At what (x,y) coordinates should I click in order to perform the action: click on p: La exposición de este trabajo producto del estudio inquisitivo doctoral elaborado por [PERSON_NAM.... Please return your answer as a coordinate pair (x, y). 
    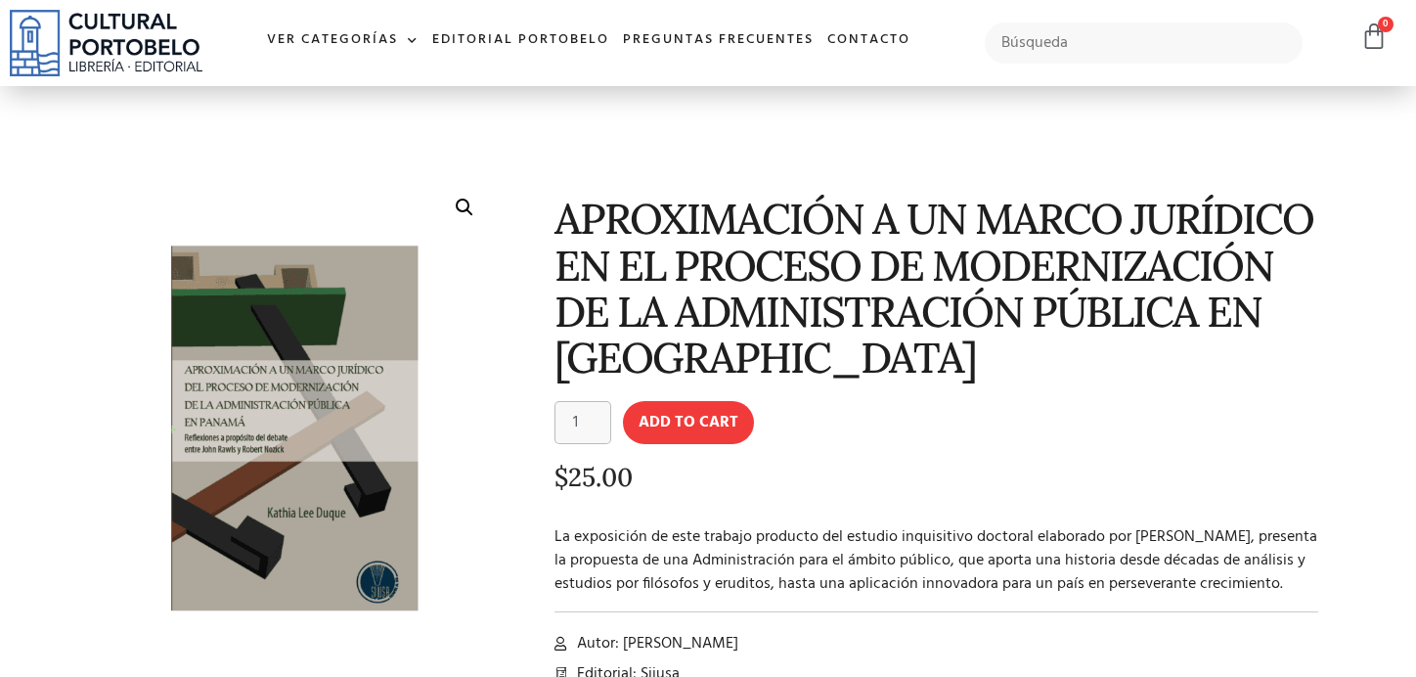
    Looking at the image, I should click on (936, 560).